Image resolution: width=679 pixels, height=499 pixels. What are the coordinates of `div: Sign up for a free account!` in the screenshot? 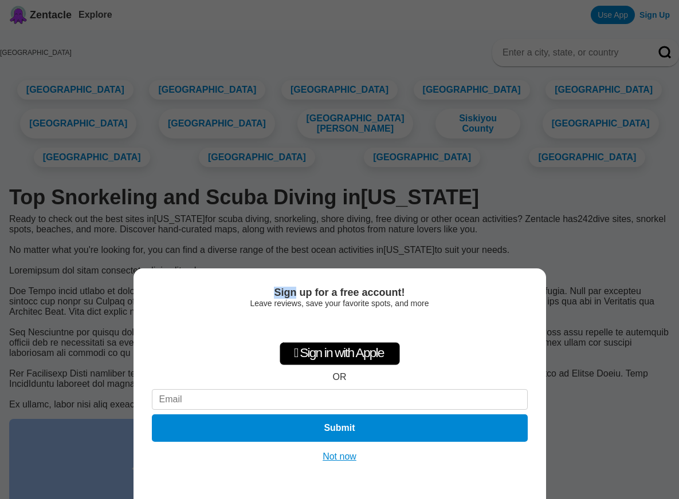 It's located at (340, 293).